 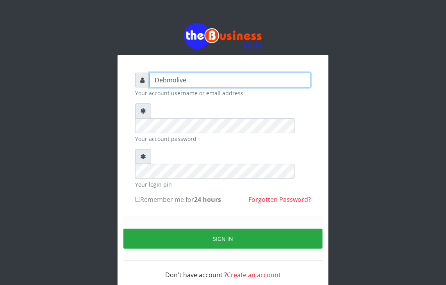 I want to click on b: 24 hours, so click(x=207, y=200).